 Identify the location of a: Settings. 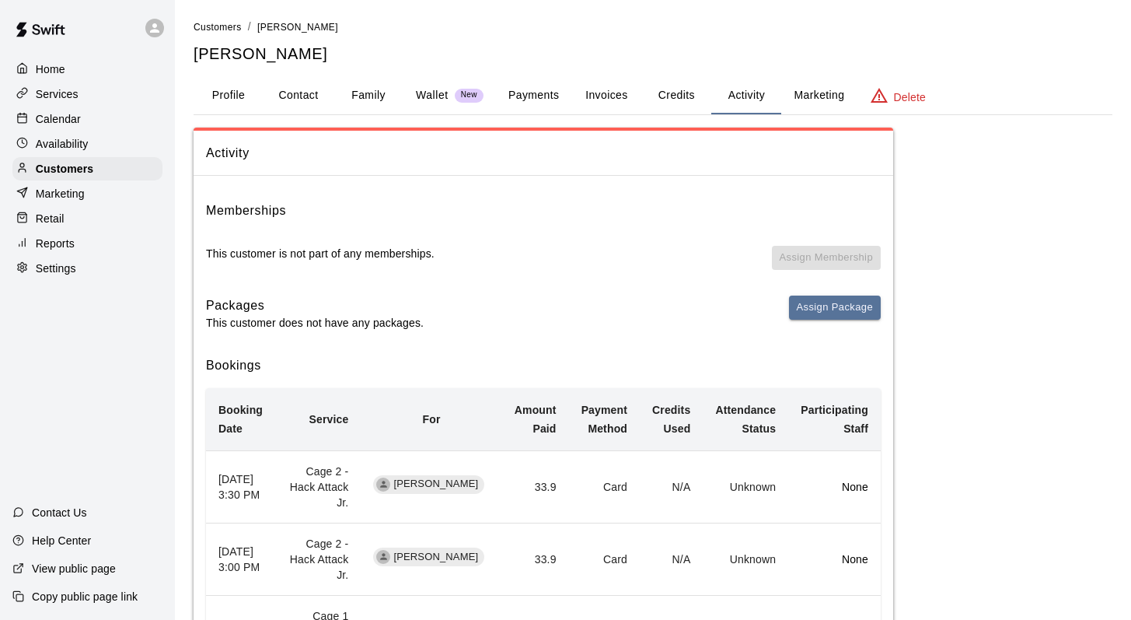
(87, 268).